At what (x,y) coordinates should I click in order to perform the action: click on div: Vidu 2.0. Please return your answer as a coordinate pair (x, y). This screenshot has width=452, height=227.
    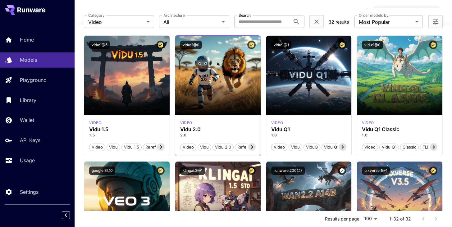
    Looking at the image, I should click on (218, 129).